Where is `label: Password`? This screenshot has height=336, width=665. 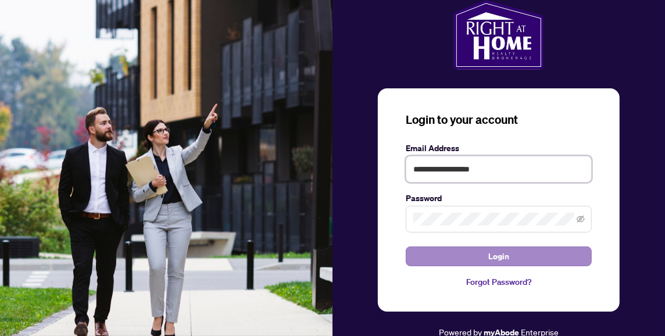 label: Password is located at coordinates (499, 198).